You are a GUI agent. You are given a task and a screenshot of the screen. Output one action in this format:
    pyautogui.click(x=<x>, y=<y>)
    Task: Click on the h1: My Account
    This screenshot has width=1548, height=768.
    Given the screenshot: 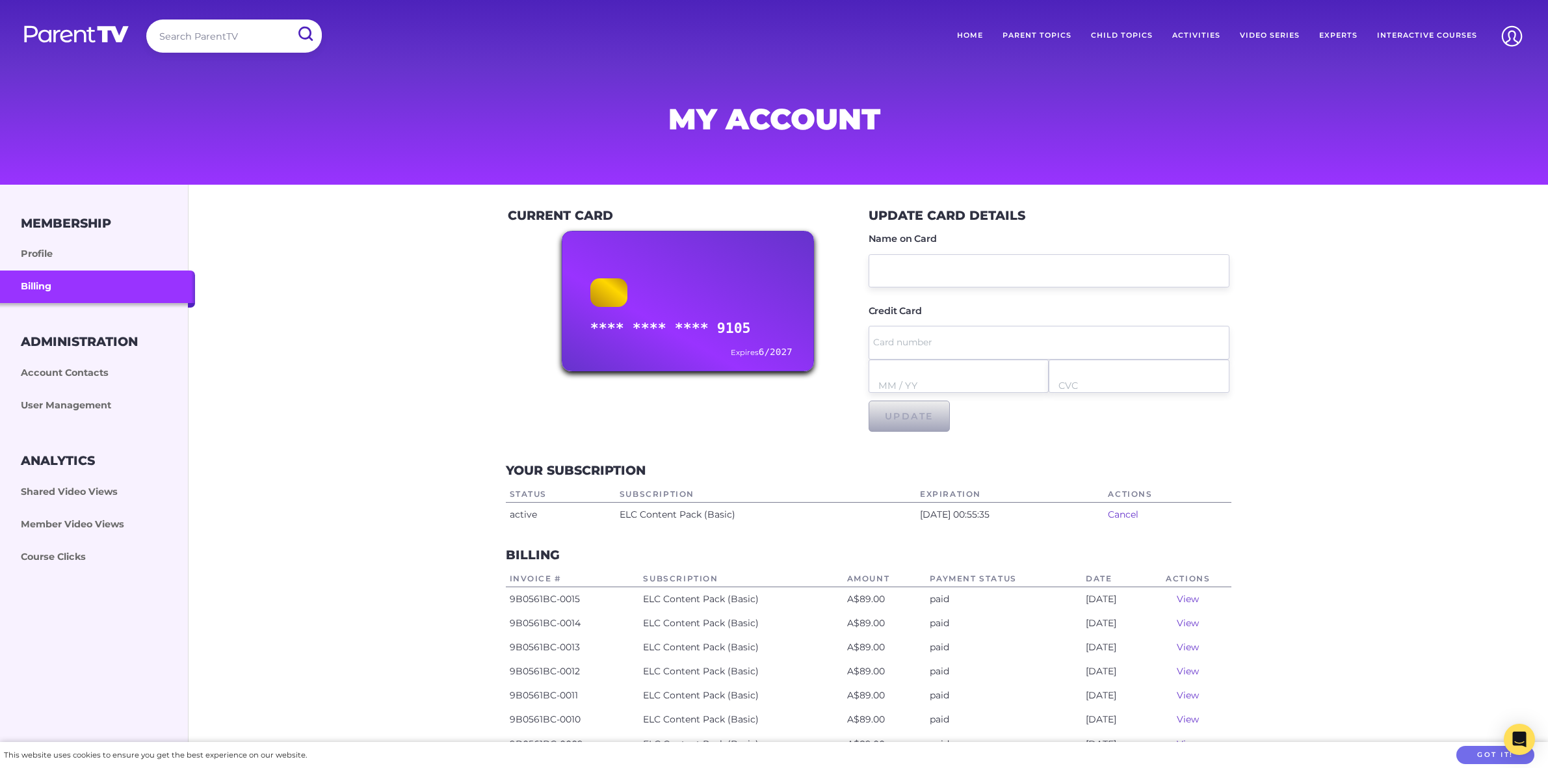 What is the action you would take?
    pyautogui.click(x=774, y=119)
    